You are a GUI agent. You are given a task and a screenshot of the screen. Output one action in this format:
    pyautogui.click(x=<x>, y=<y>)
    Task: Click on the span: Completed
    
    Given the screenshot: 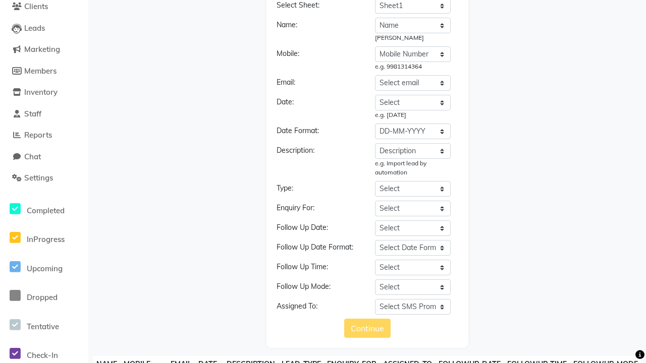 What is the action you would take?
    pyautogui.click(x=45, y=210)
    